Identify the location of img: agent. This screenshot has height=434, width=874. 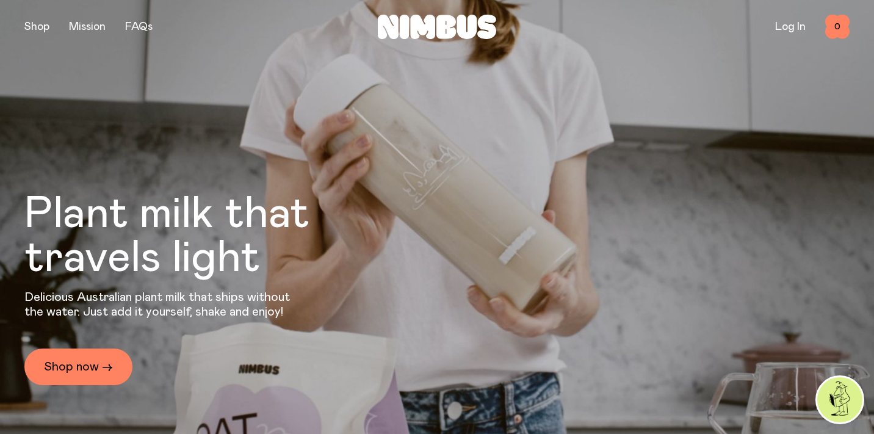
(840, 400).